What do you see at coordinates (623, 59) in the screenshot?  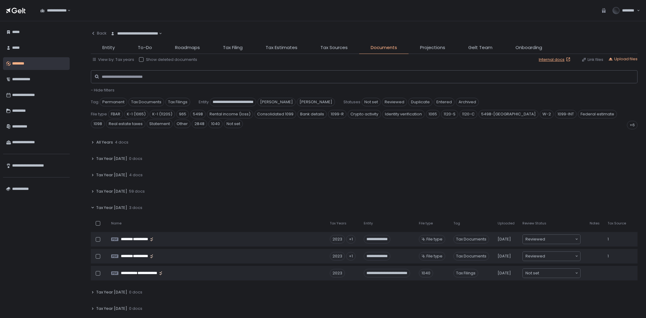 I see `button: Upload files` at bounding box center [623, 59].